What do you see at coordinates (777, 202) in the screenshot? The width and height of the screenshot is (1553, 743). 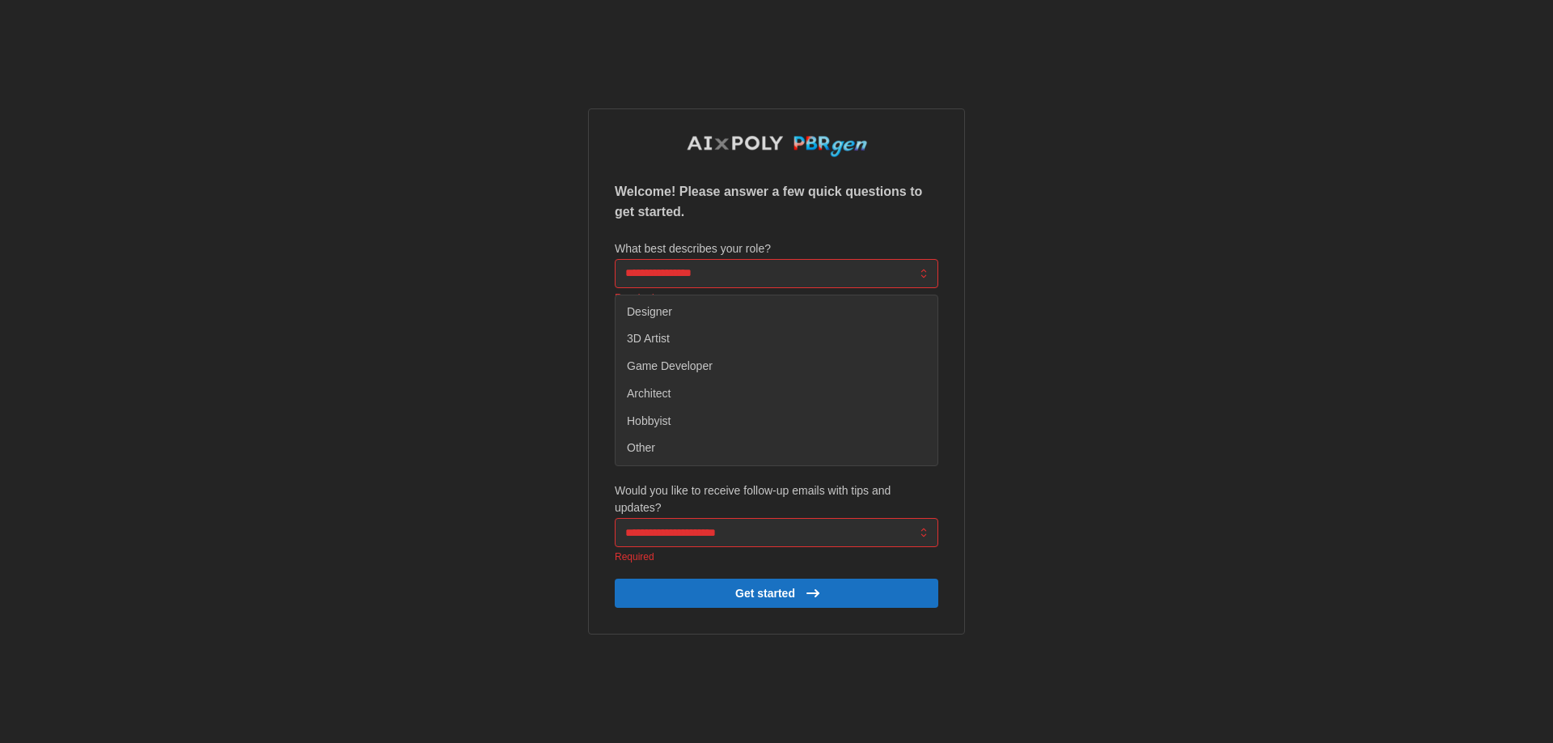 I see `p: Welcome! Please answer a few quick questions to get started.` at bounding box center [777, 202].